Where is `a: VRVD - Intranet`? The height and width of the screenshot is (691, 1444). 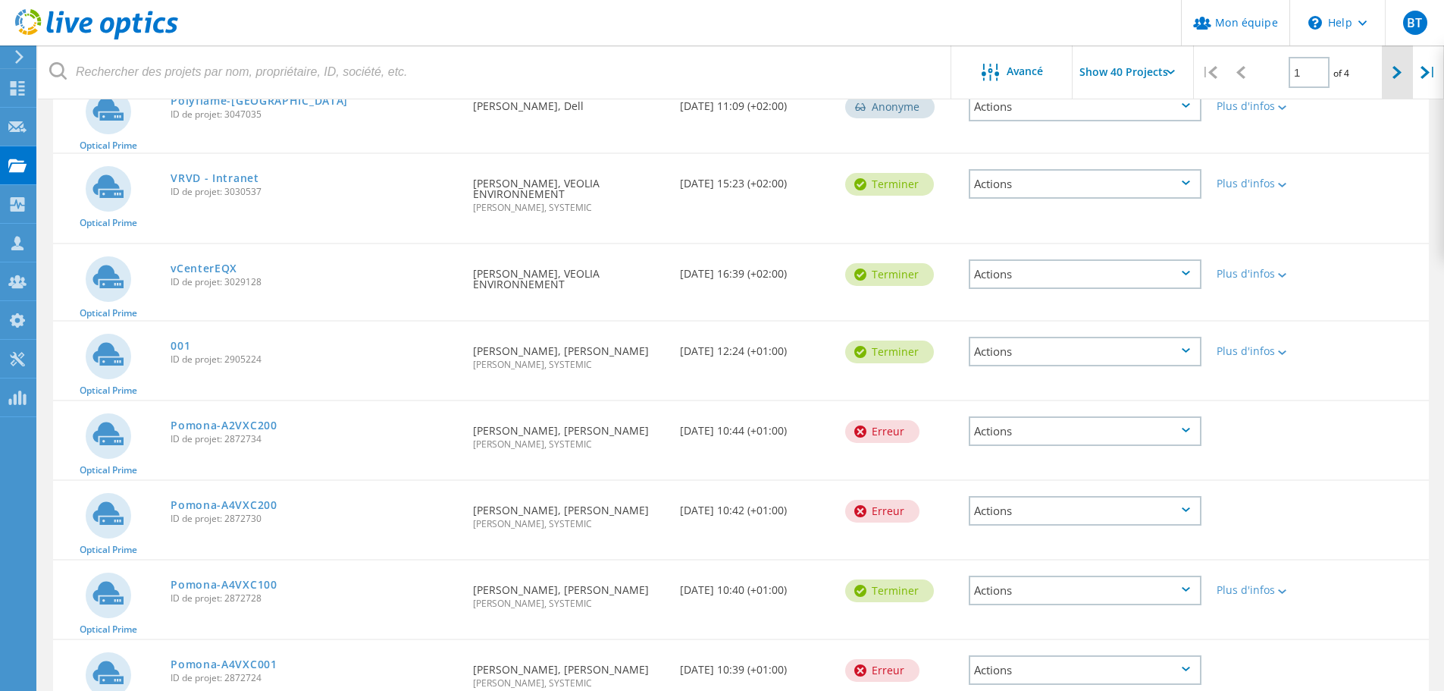 a: VRVD - Intranet is located at coordinates (215, 178).